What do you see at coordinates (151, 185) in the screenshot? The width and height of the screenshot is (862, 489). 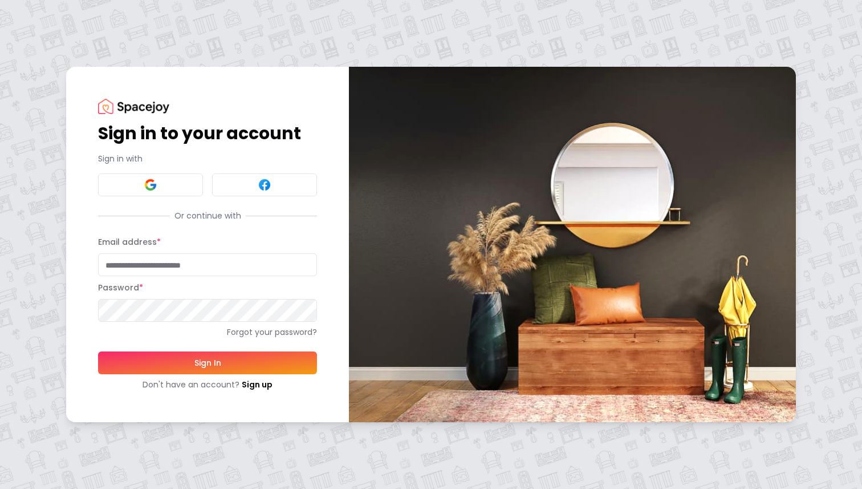 I see `img: Google signin` at bounding box center [151, 185].